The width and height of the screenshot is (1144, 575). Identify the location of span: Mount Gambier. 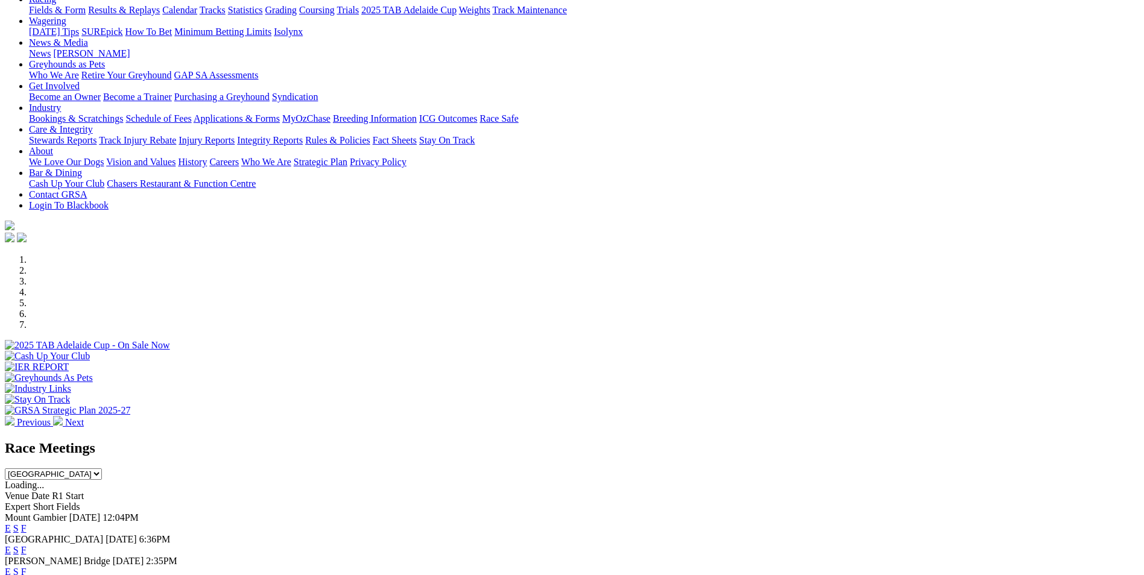
(36, 517).